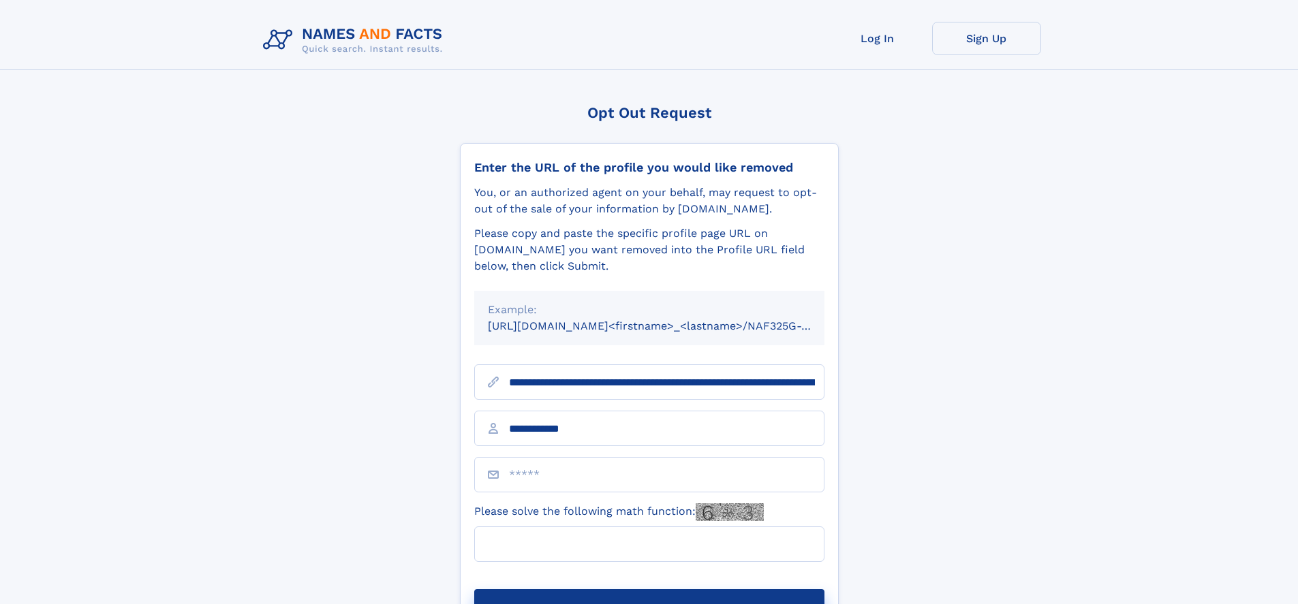 This screenshot has width=1298, height=604. I want to click on div: Example:, so click(649, 310).